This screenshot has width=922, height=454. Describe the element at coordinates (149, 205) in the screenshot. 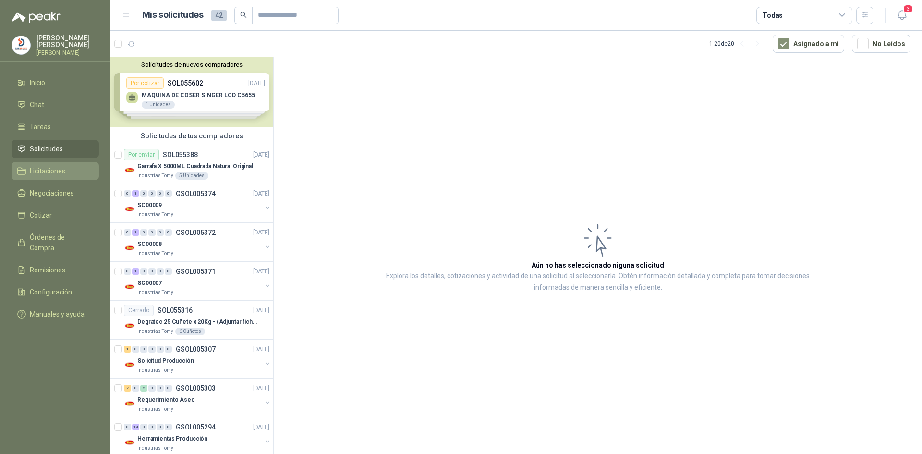

I see `p: SC00009` at that location.